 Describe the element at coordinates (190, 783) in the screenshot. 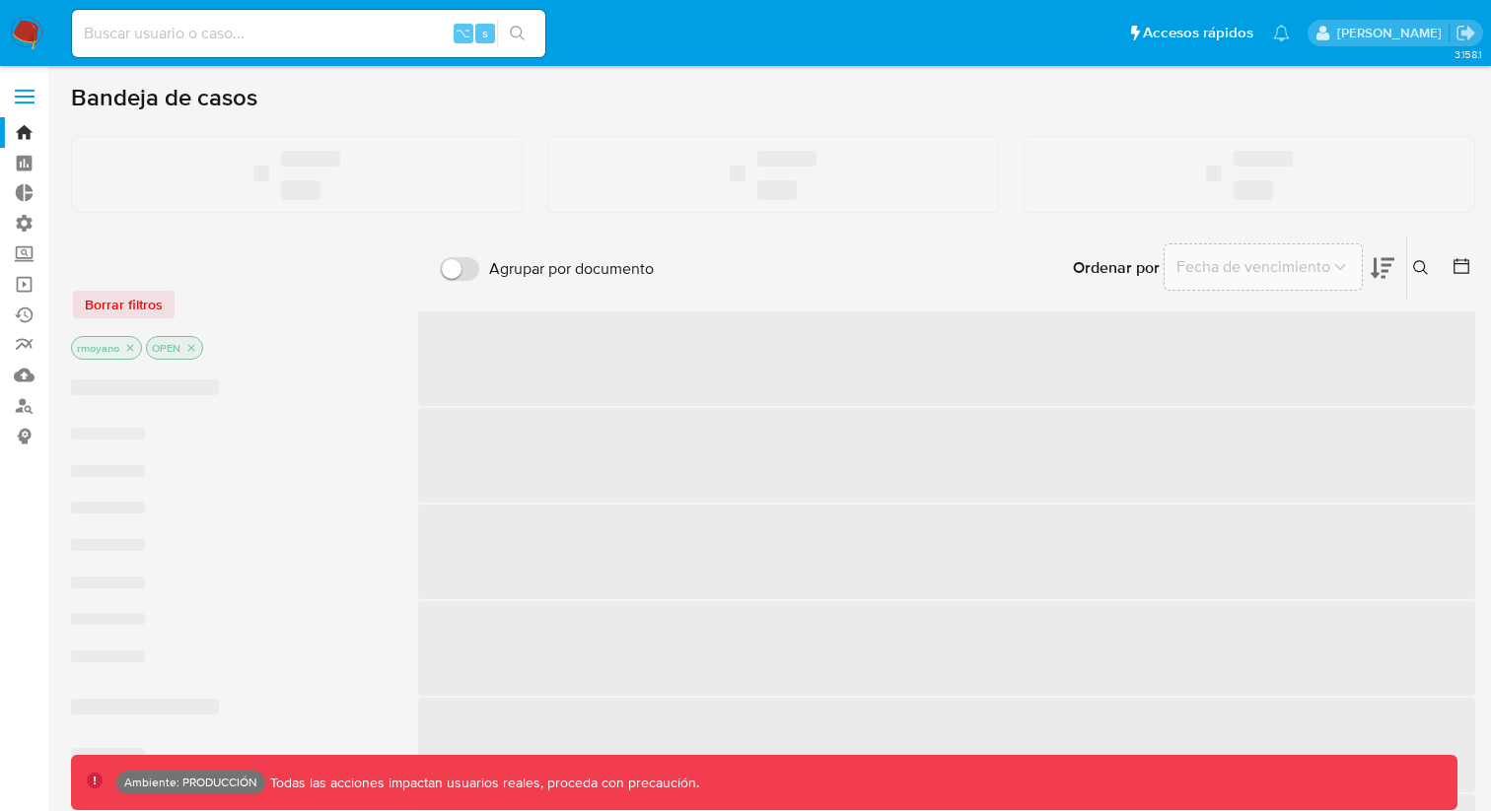

I see `p: Ambiente: PRODUCCIÓN` at that location.